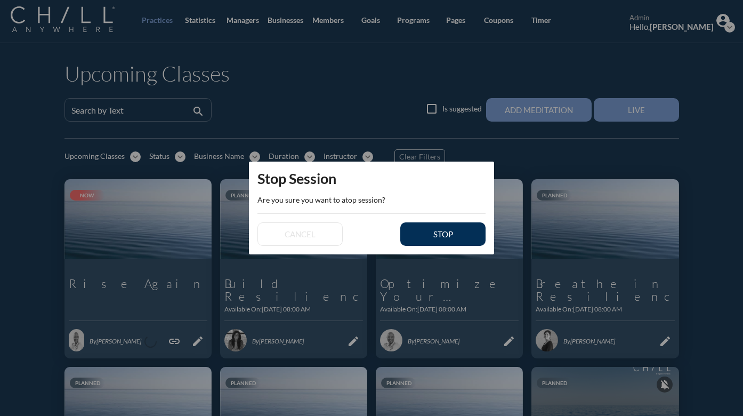 The width and height of the screenshot is (743, 416). Describe the element at coordinates (300, 234) in the screenshot. I see `div: cancel` at that location.